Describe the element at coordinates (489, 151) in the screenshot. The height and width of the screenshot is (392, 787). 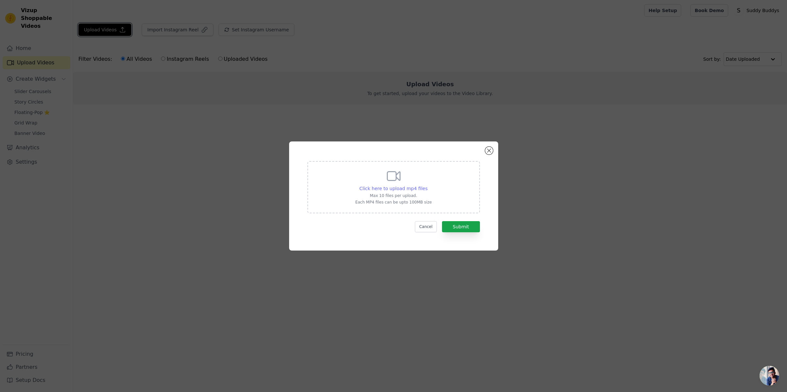
I see `button: Close modal` at that location.